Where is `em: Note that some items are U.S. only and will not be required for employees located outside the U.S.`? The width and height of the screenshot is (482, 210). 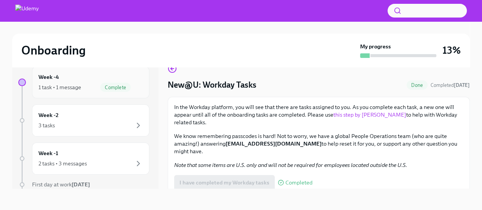 em: Note that some items are U.S. only and will not be required for employees located outside the U.S. is located at coordinates (290, 165).